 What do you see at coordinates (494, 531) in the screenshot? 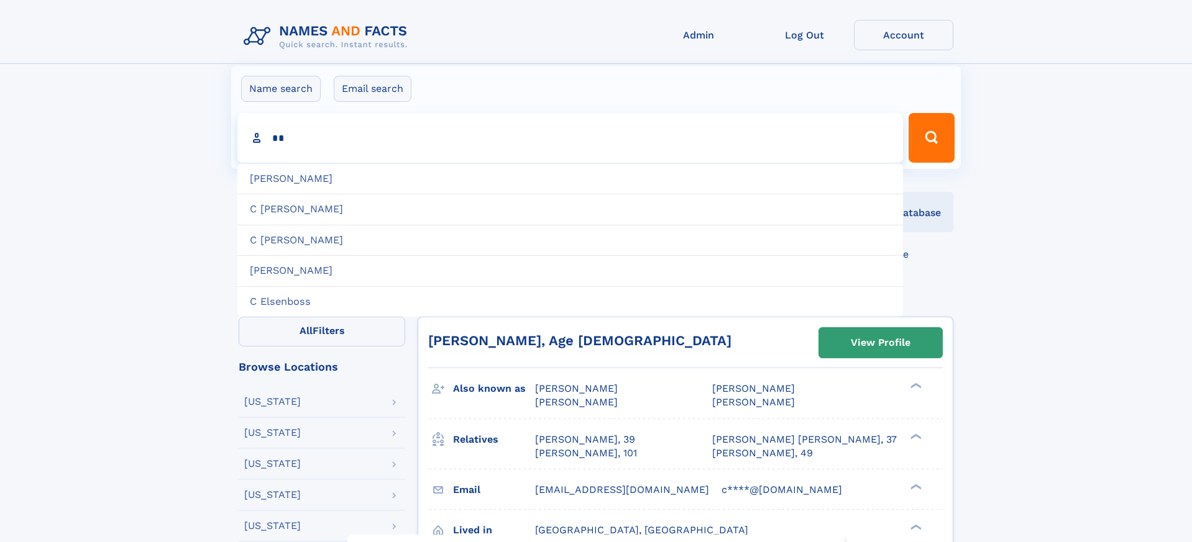
I see `h3: Lived in` at bounding box center [494, 531].